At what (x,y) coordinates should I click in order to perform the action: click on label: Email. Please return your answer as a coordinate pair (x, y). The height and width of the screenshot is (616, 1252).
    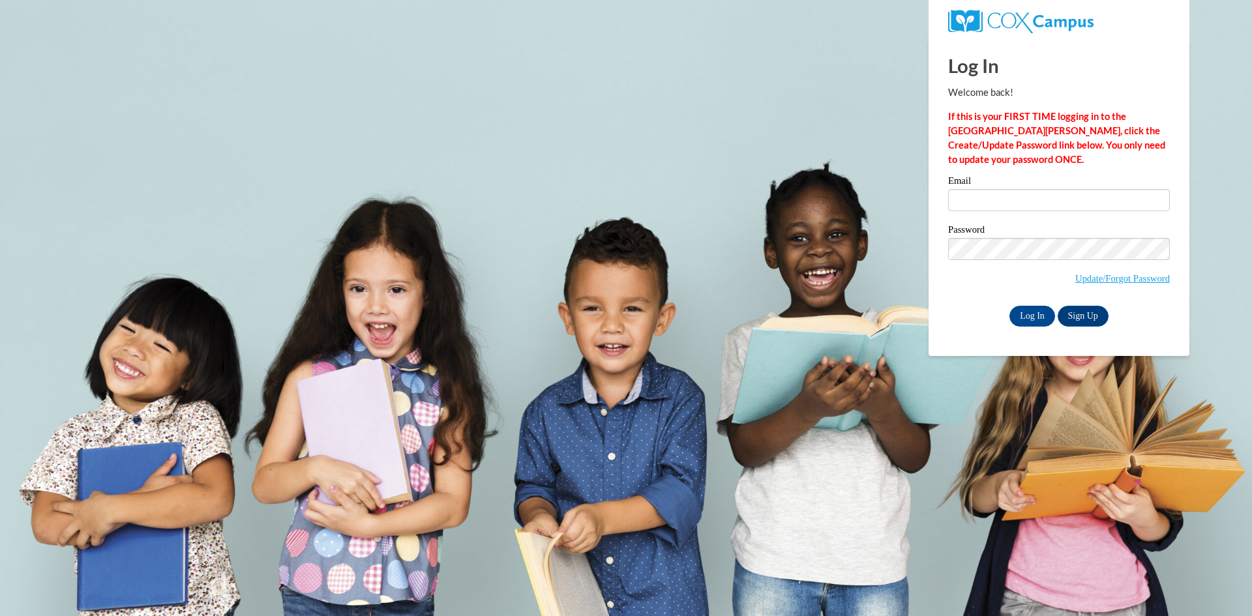
    Looking at the image, I should click on (1059, 183).